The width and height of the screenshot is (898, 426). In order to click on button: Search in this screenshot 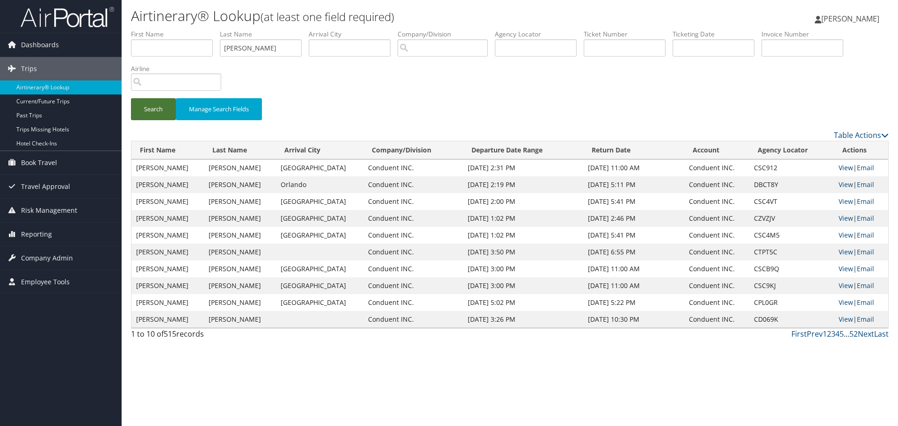, I will do `click(153, 109)`.